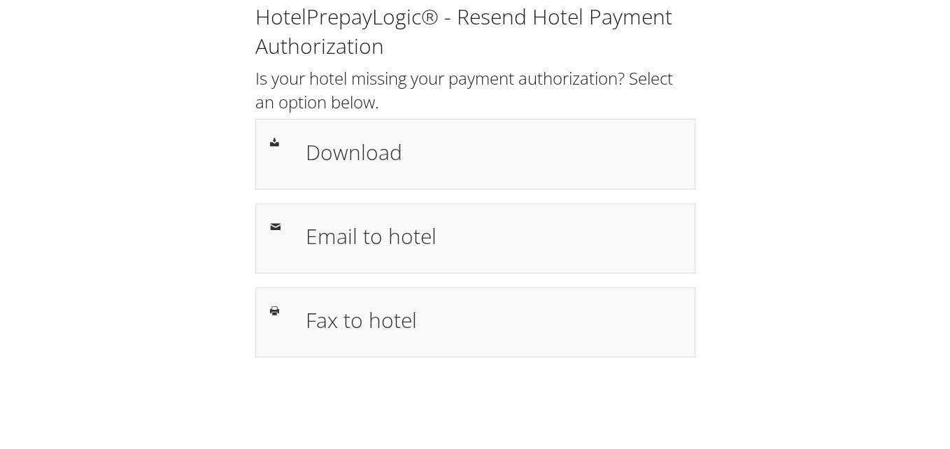  Describe the element at coordinates (493, 152) in the screenshot. I see `h1: Download` at that location.